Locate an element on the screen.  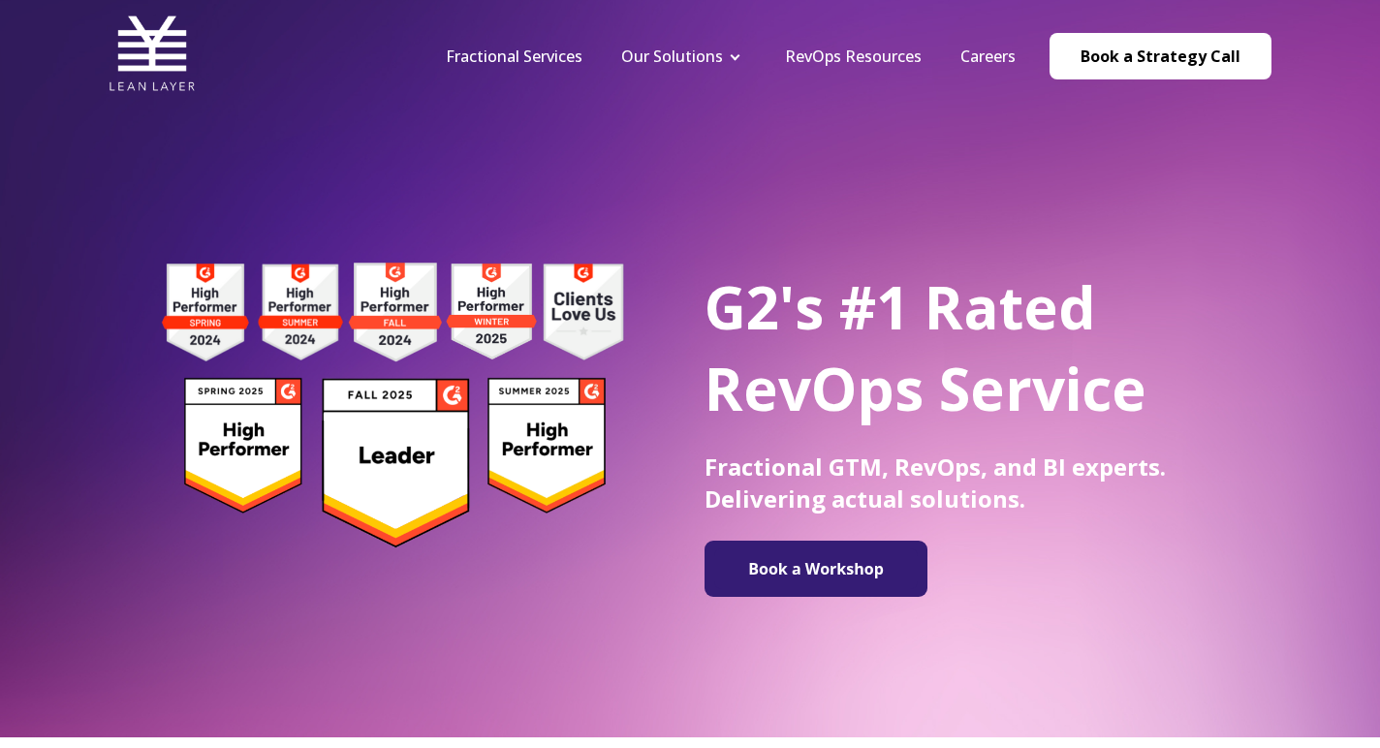
img: Lean Layer Logo is located at coordinates (152, 53).